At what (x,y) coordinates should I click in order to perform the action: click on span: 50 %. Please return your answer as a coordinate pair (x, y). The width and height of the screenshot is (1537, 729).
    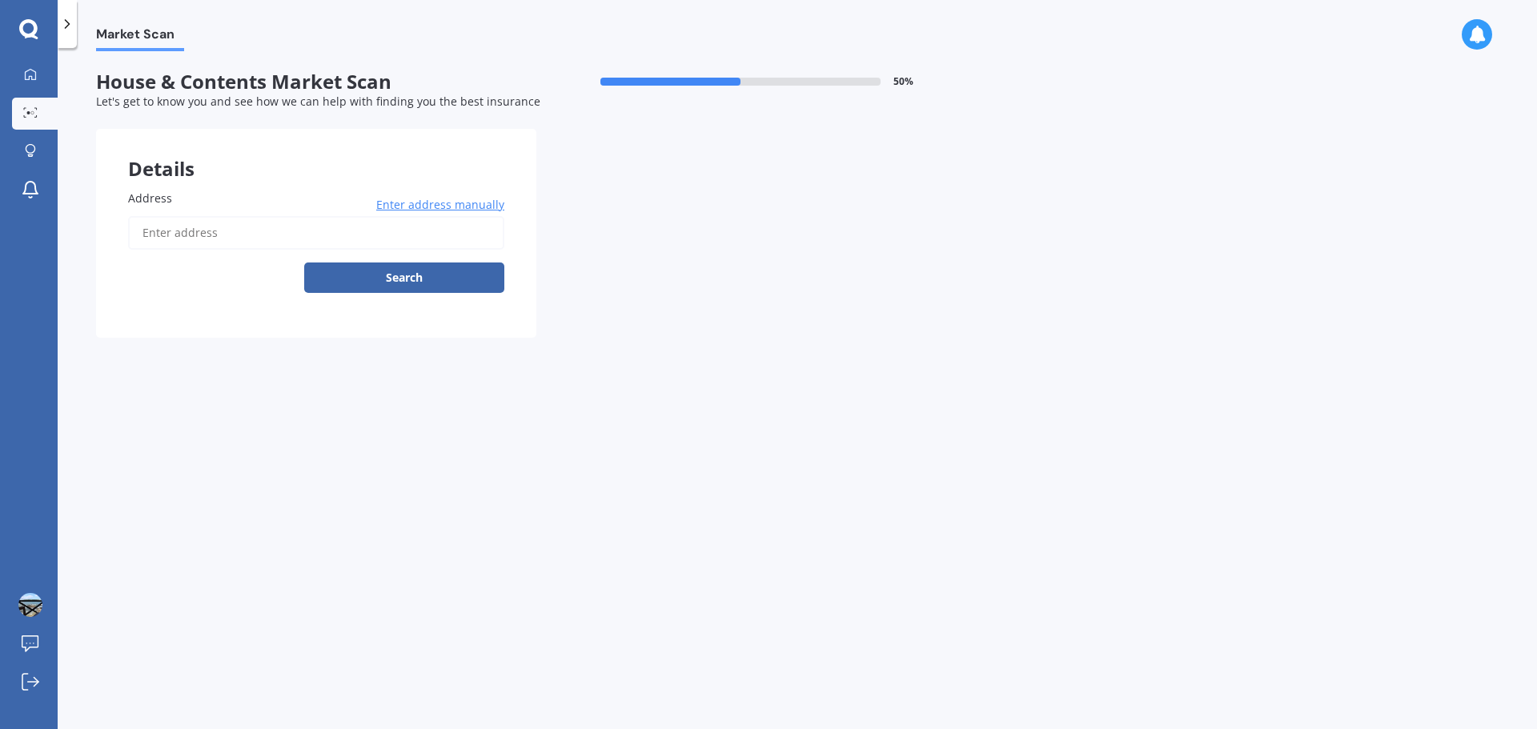
    Looking at the image, I should click on (903, 82).